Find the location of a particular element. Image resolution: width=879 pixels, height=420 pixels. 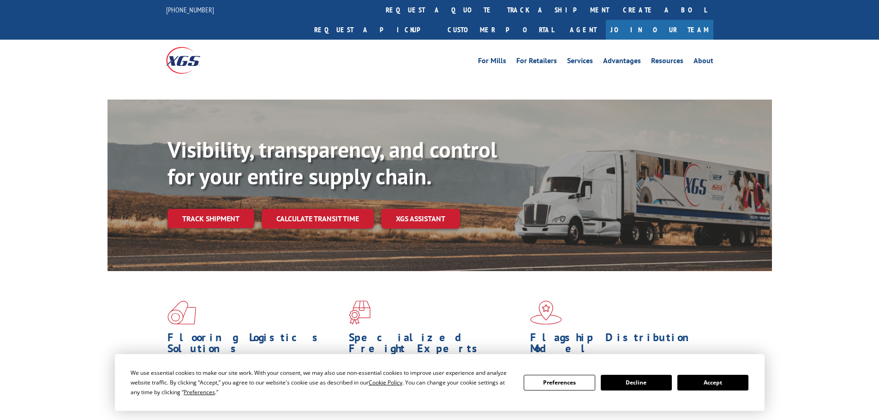

img: xgs-icon-focused-on-flooring-red is located at coordinates (360, 313).